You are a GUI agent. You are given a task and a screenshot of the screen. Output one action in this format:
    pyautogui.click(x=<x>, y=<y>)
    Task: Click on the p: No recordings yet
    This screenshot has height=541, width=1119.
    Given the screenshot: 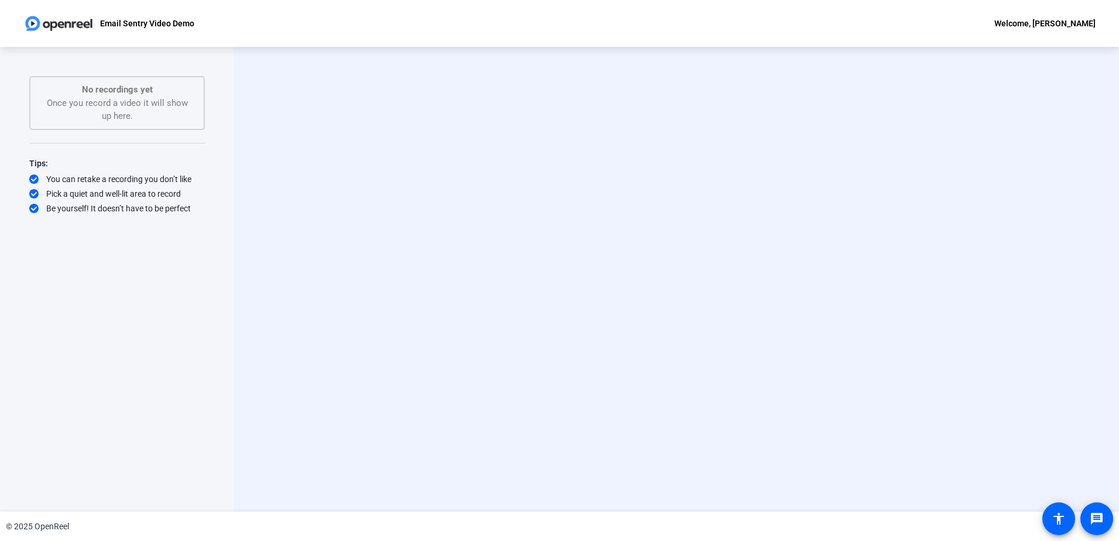 What is the action you would take?
    pyautogui.click(x=117, y=90)
    